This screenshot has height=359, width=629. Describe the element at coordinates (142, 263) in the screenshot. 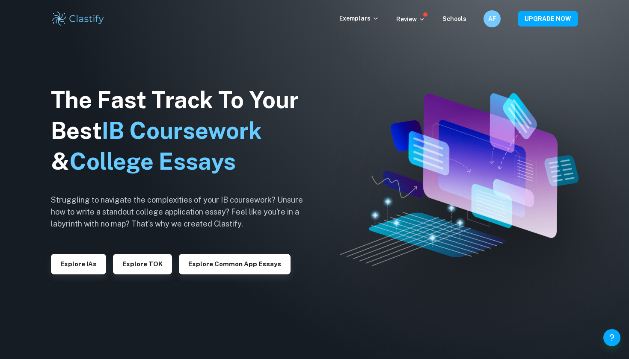

I see `a: Explore TOK` at that location.